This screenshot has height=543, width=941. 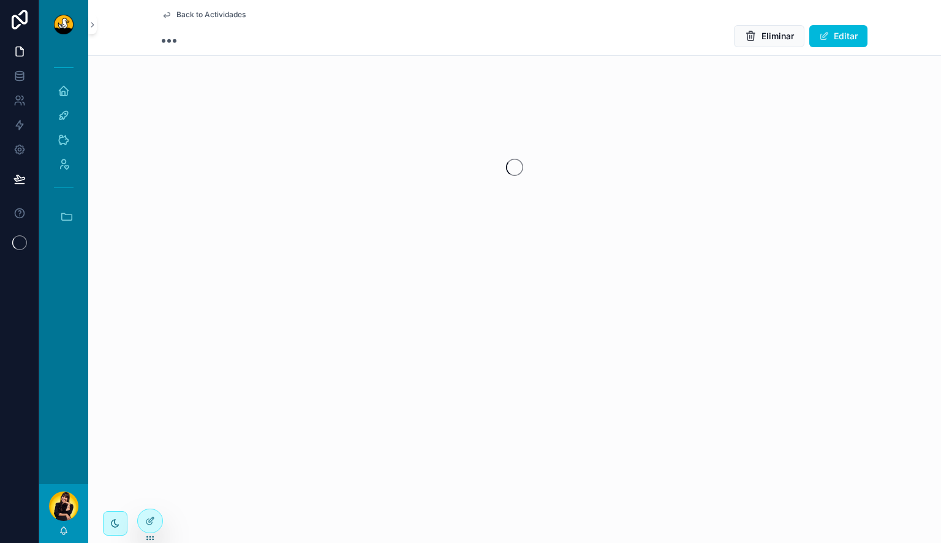 I want to click on a: Back to Actividades, so click(x=203, y=15).